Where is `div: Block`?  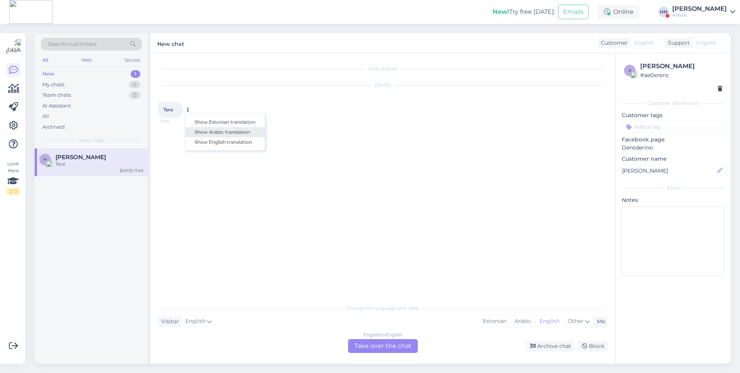
div: Block is located at coordinates (592, 346).